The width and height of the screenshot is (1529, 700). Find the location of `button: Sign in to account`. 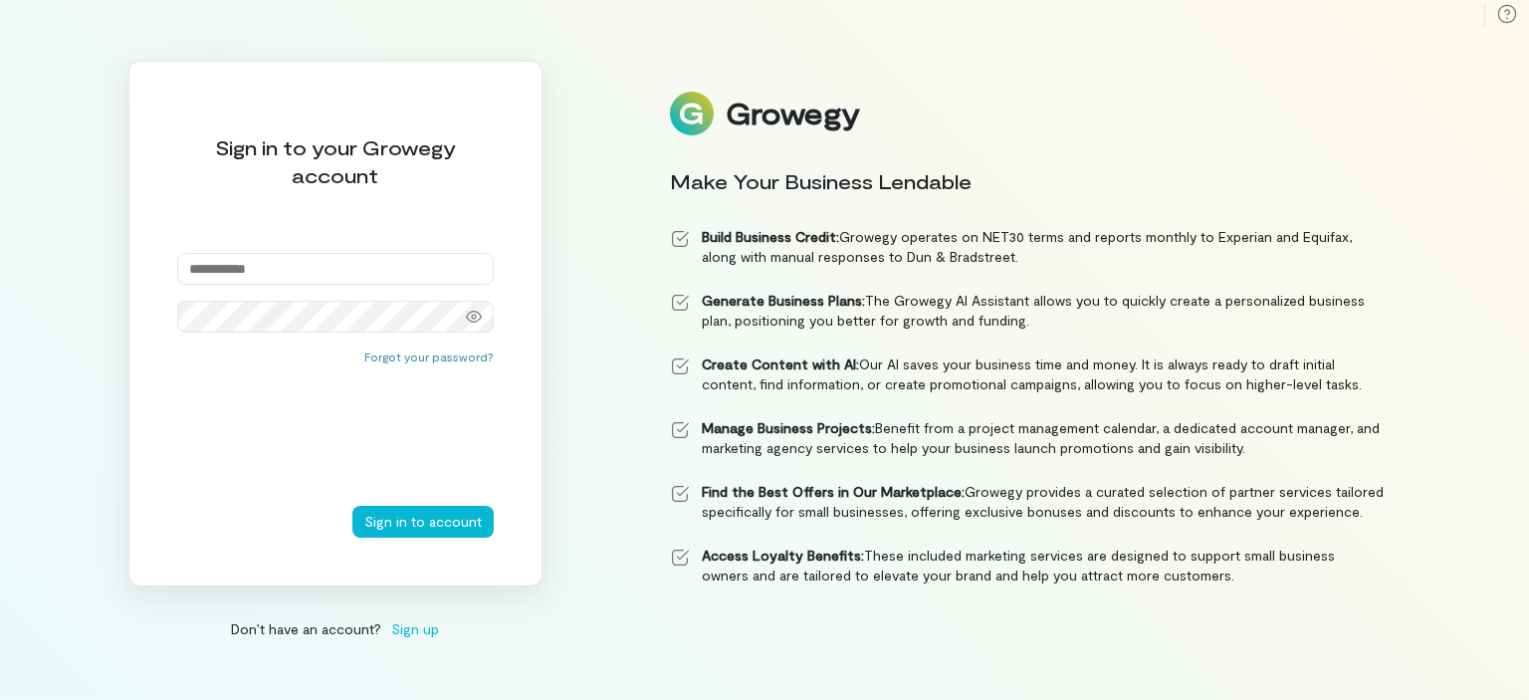

button: Sign in to account is located at coordinates (423, 522).